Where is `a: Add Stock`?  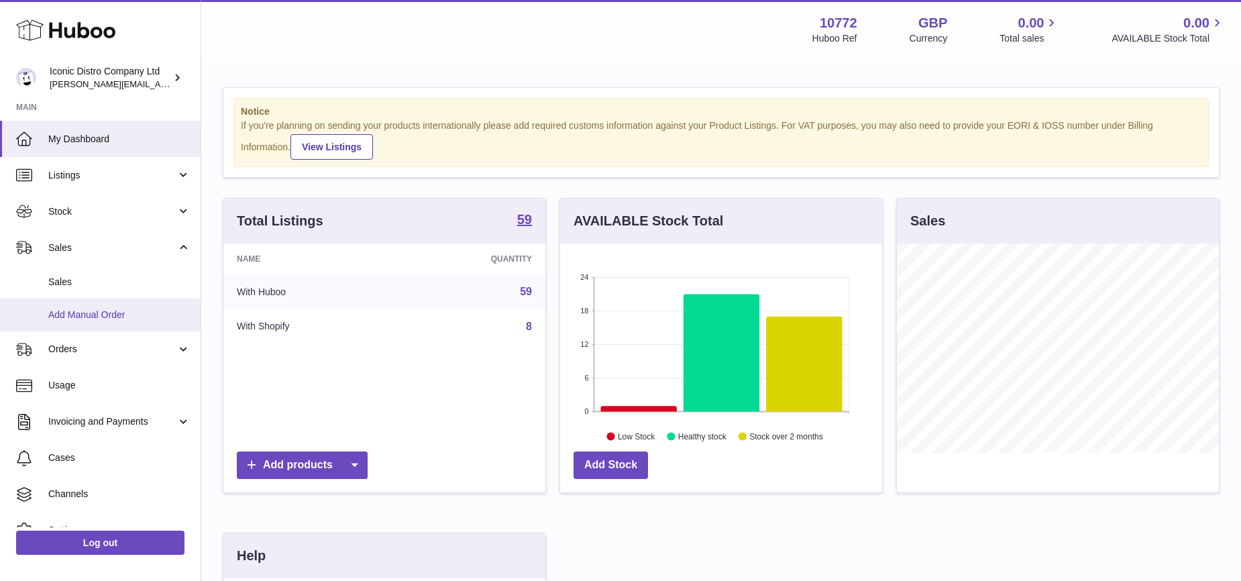 a: Add Stock is located at coordinates (611, 465).